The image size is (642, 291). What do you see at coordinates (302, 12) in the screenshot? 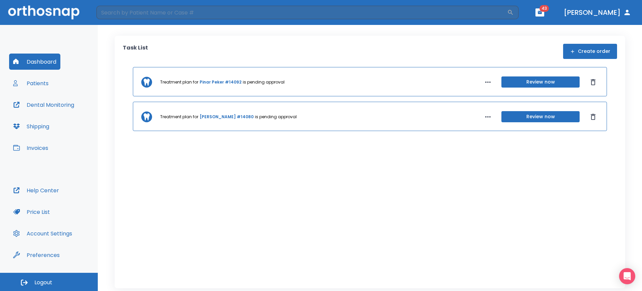
I see `input: Search by Patient Name or Case #` at bounding box center [302, 12].